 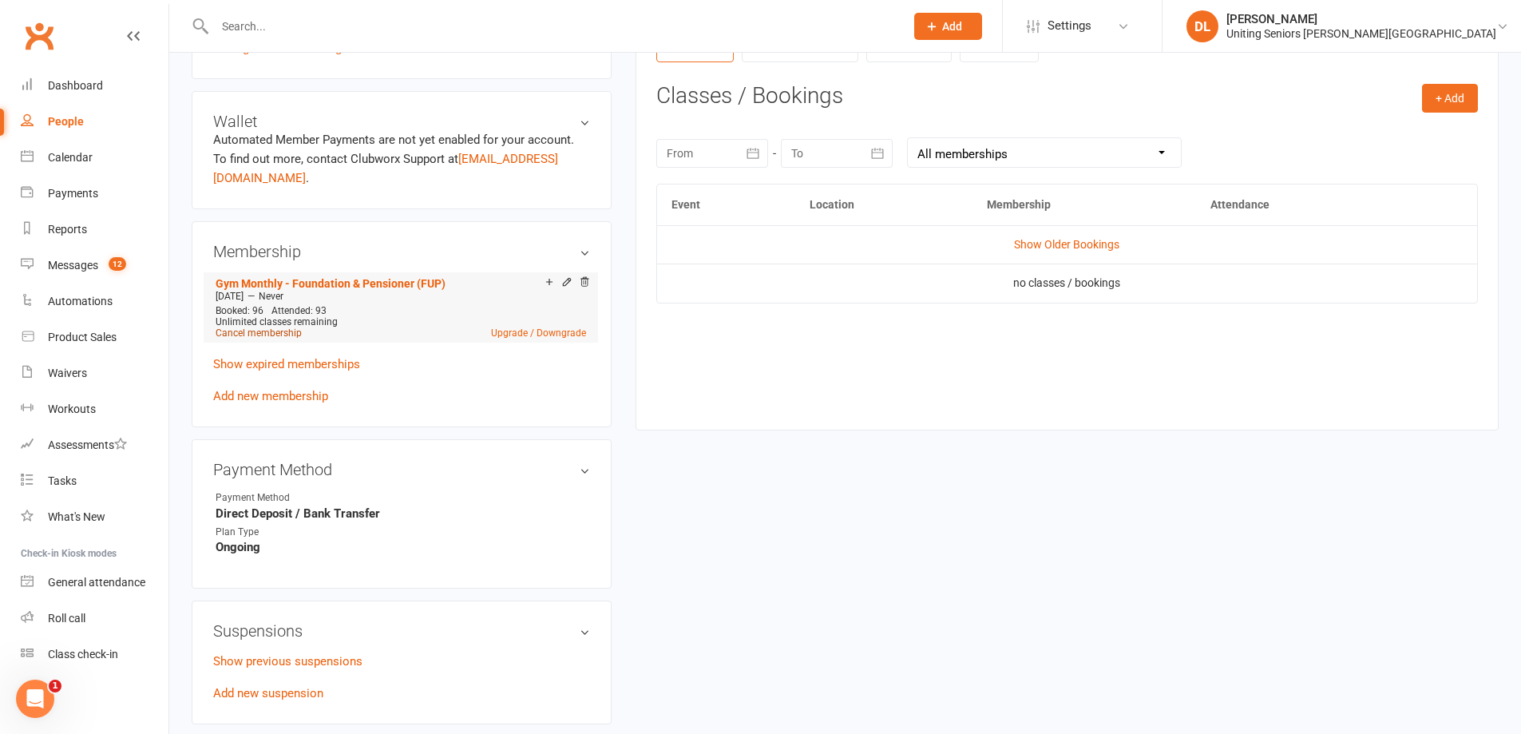 I want to click on span: Unlimited classes remaining, so click(x=276, y=322).